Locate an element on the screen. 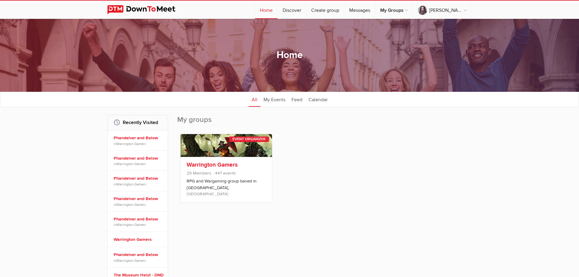  img: DownToMeet is located at coordinates (146, 10).